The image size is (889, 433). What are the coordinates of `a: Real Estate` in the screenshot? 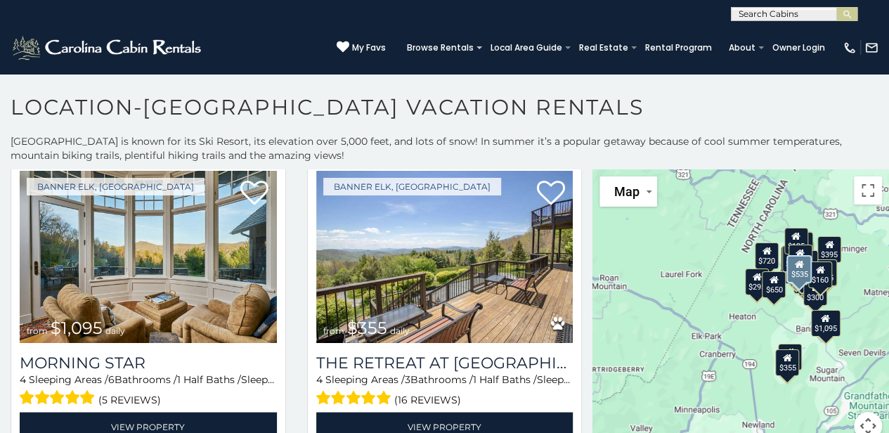 It's located at (604, 48).